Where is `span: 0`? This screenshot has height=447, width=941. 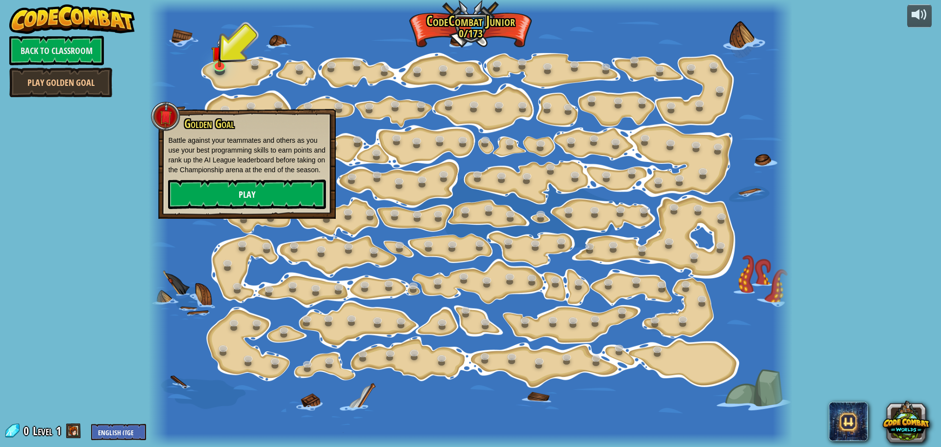
span: 0 is located at coordinates (27, 430).